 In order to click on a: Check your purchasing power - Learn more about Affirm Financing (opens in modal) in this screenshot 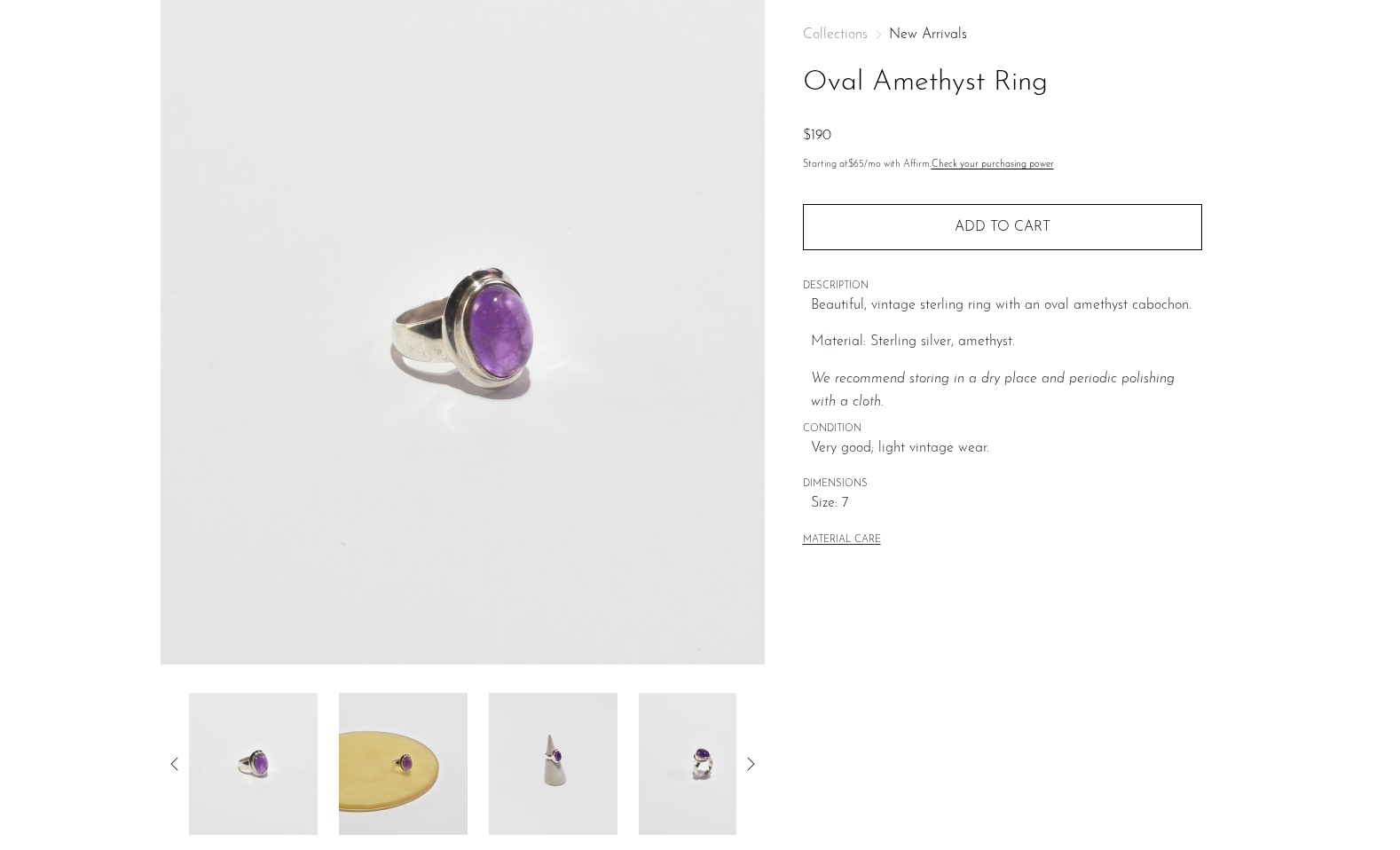, I will do `click(993, 164)`.